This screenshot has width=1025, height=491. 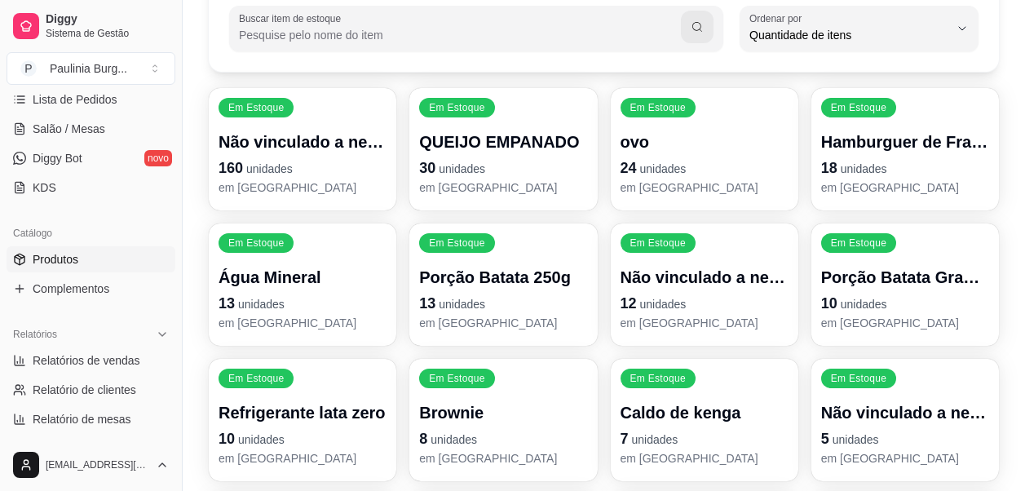 What do you see at coordinates (503, 168) in the screenshot?
I see `p: 30` at bounding box center [503, 168].